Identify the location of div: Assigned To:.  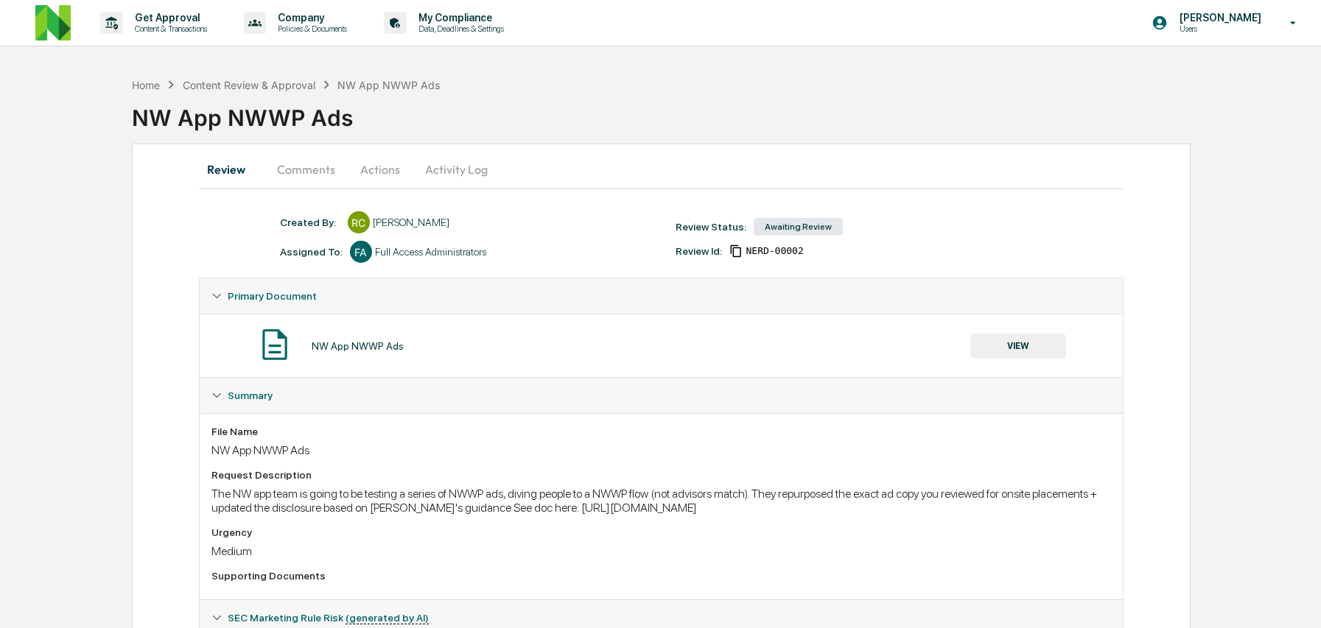
(311, 252).